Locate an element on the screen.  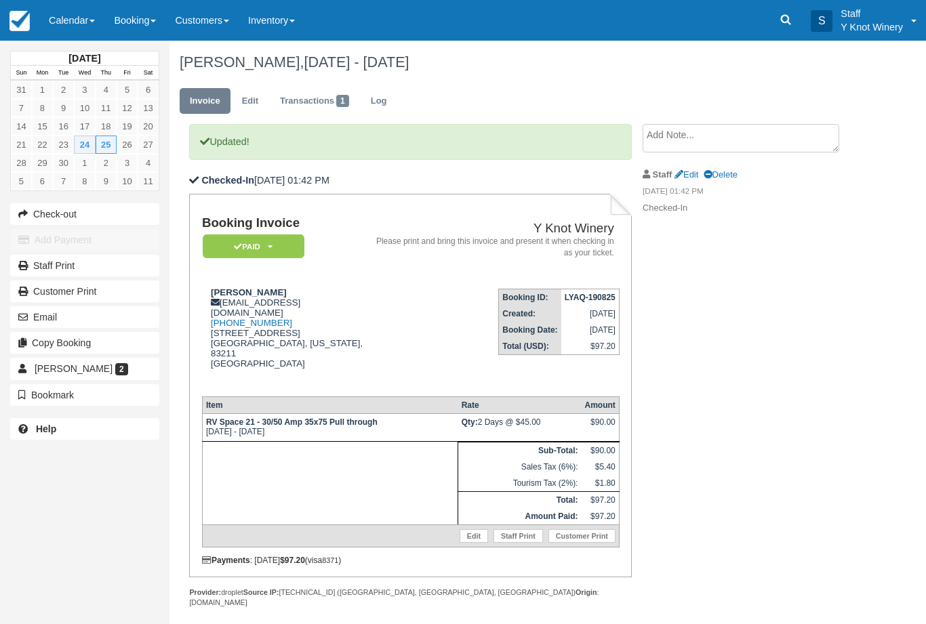
button: Bookmark is located at coordinates (85, 395).